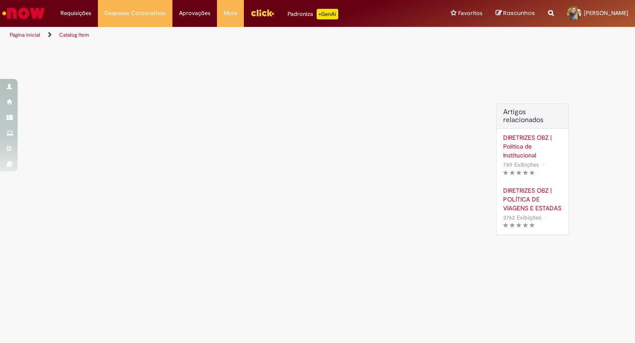  What do you see at coordinates (262, 13) in the screenshot?
I see `img: click_logo_yellow_360x200.png` at bounding box center [262, 13].